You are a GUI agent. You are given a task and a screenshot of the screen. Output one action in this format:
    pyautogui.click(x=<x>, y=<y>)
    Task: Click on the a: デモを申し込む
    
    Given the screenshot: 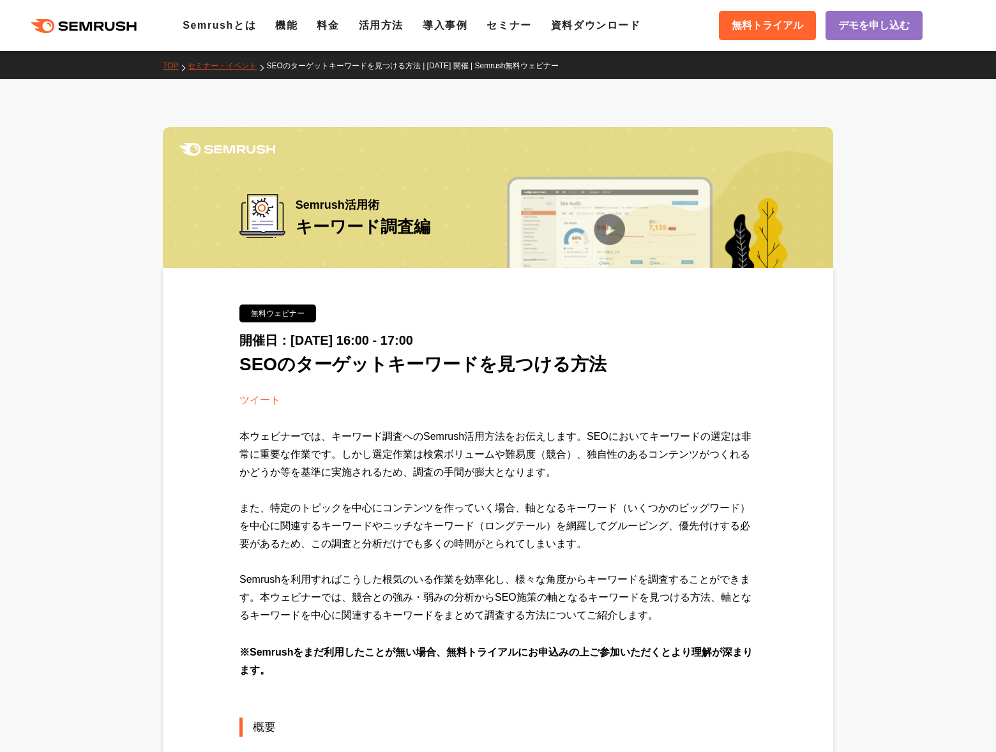 What is the action you would take?
    pyautogui.click(x=874, y=26)
    